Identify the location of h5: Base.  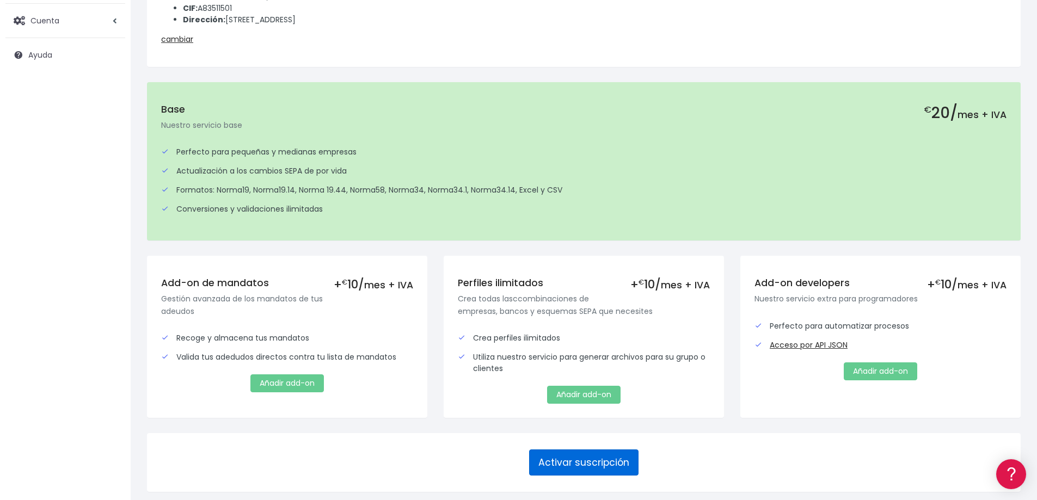
(584, 109).